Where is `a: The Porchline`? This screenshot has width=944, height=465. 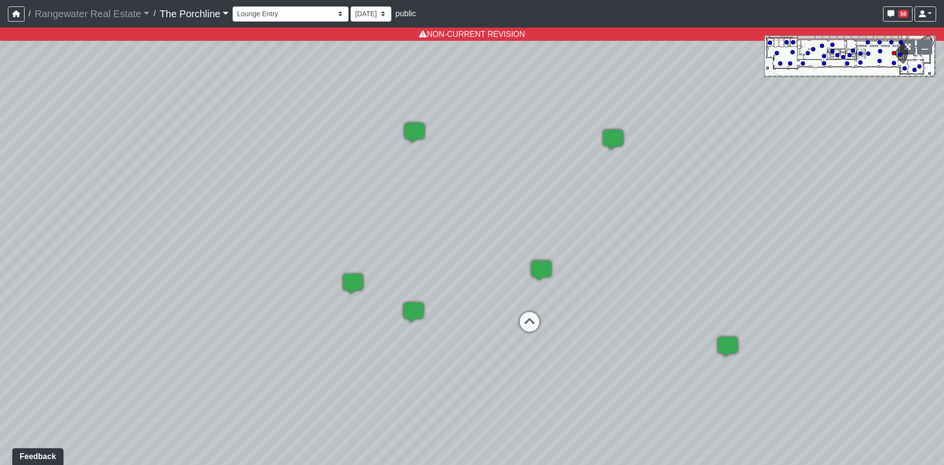
a: The Porchline is located at coordinates (194, 14).